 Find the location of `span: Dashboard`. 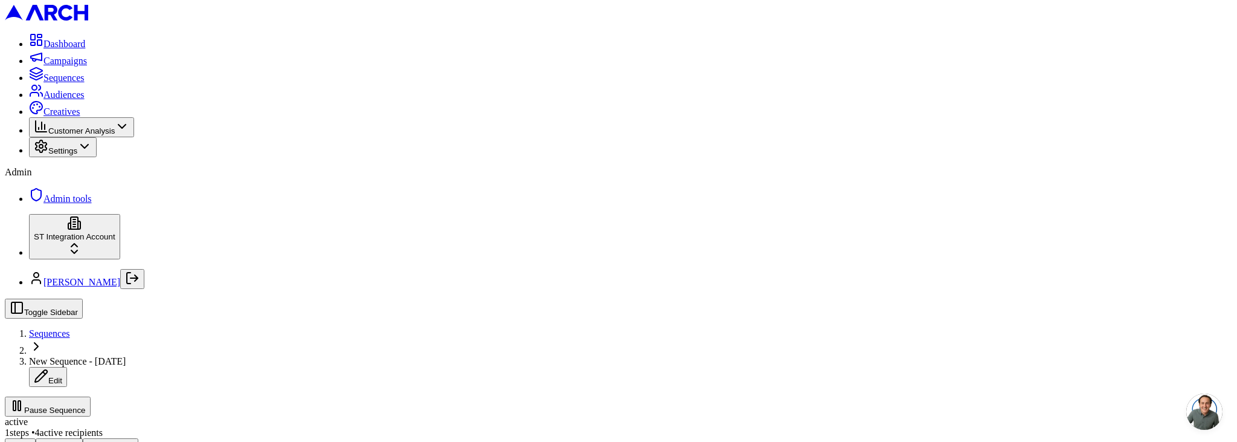

span: Dashboard is located at coordinates (64, 43).